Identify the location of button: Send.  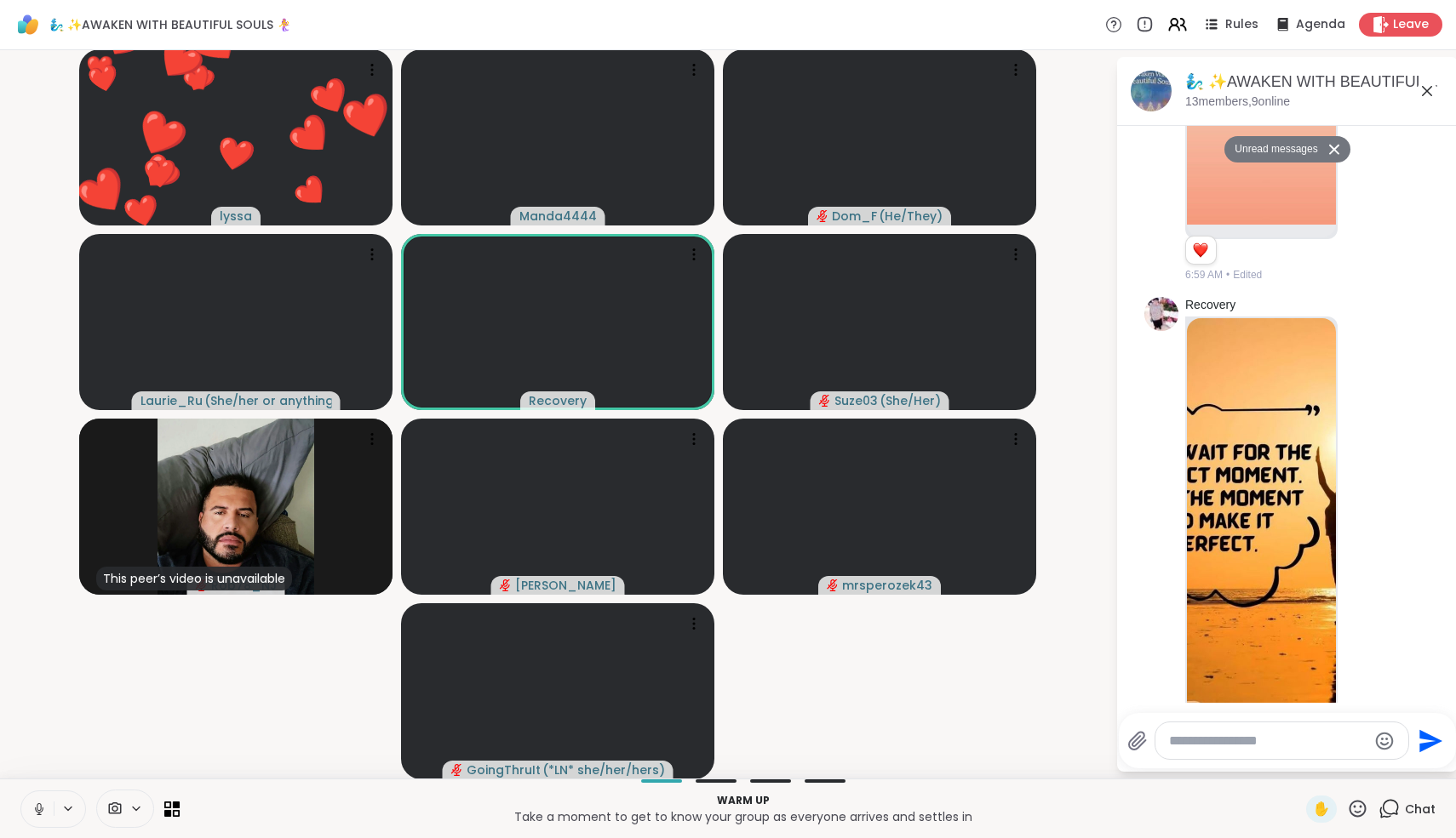
(1428, 740).